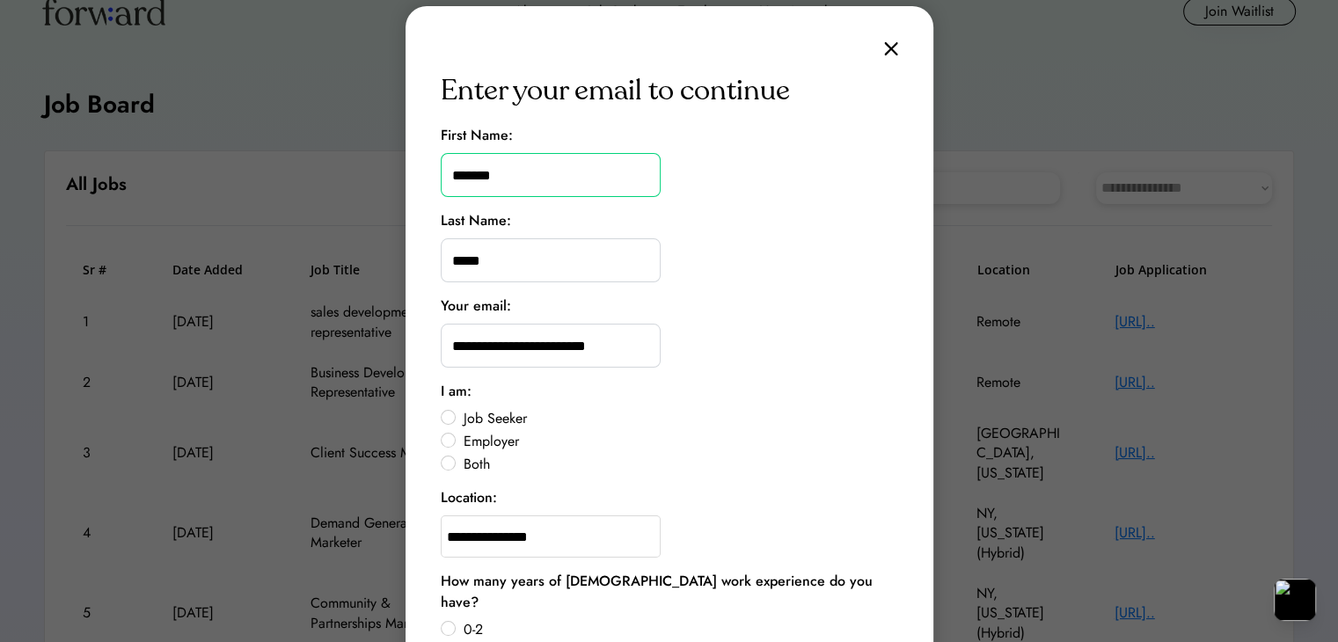 The width and height of the screenshot is (1338, 642). What do you see at coordinates (891, 48) in the screenshot?
I see `img: close.svg` at bounding box center [891, 48].